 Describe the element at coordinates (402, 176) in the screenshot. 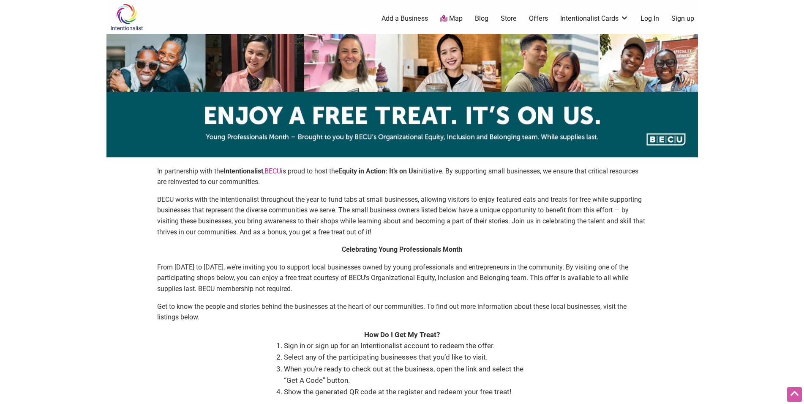

I see `p: In partnership with the , is proud to host the initiative. By supporting small businesses, we ens...` at that location.